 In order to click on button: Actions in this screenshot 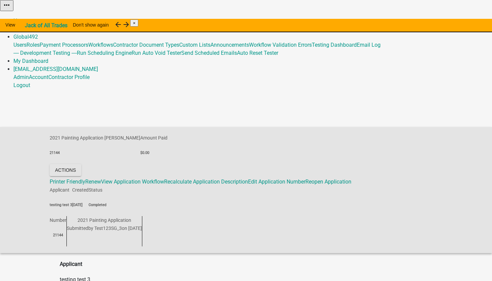, I will do `click(65, 170)`.